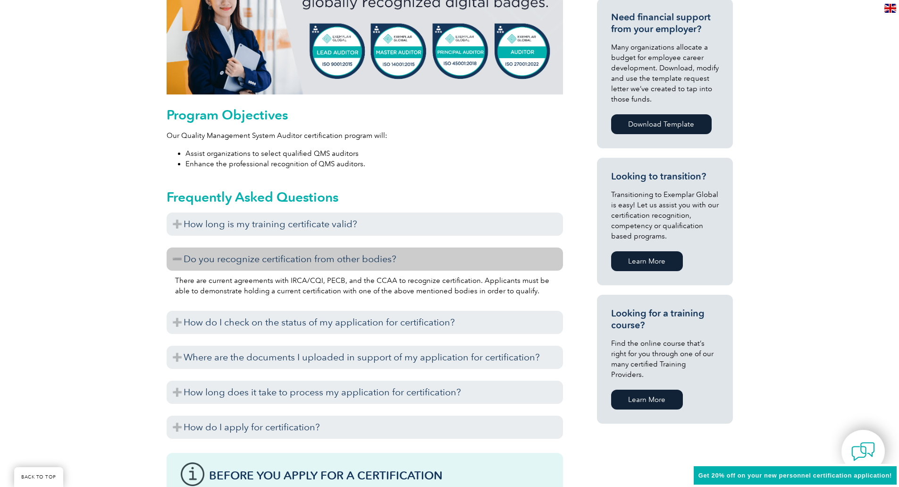  I want to click on span: Get 20% off on your new personnel certification application!, so click(795, 475).